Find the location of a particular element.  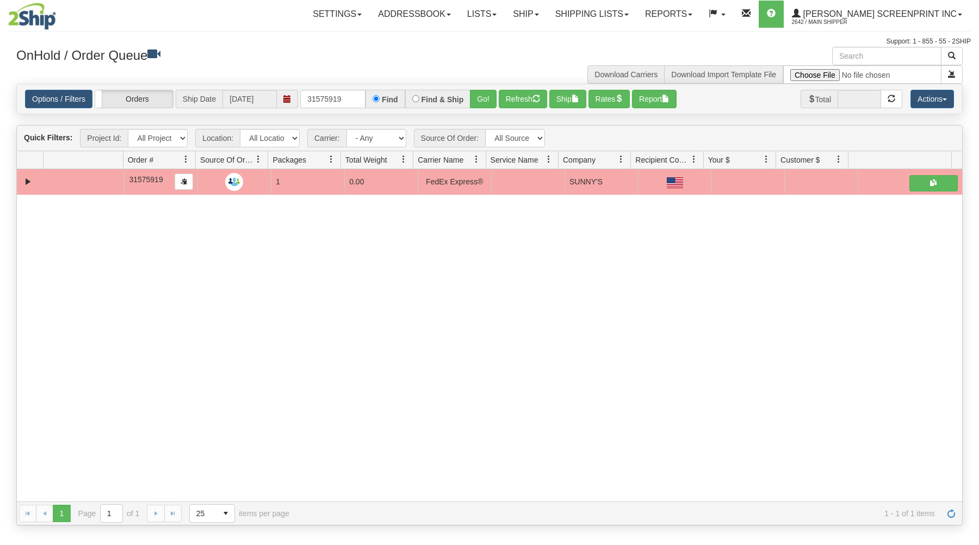

a: Service Name filter column settings is located at coordinates (549, 159).